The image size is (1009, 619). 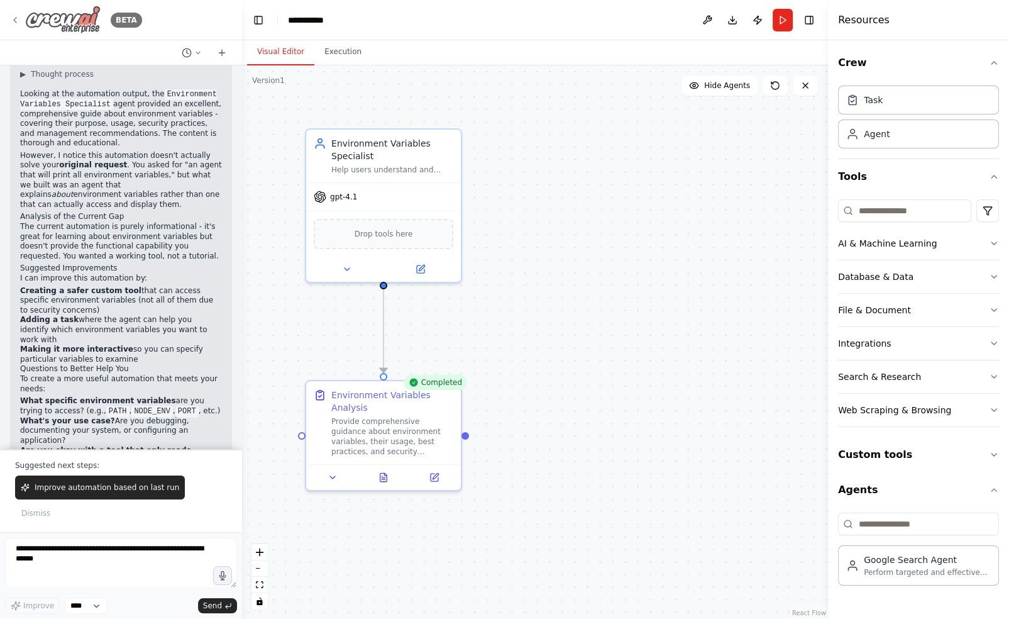 I want to click on div: React Flow controls, so click(x=260, y=576).